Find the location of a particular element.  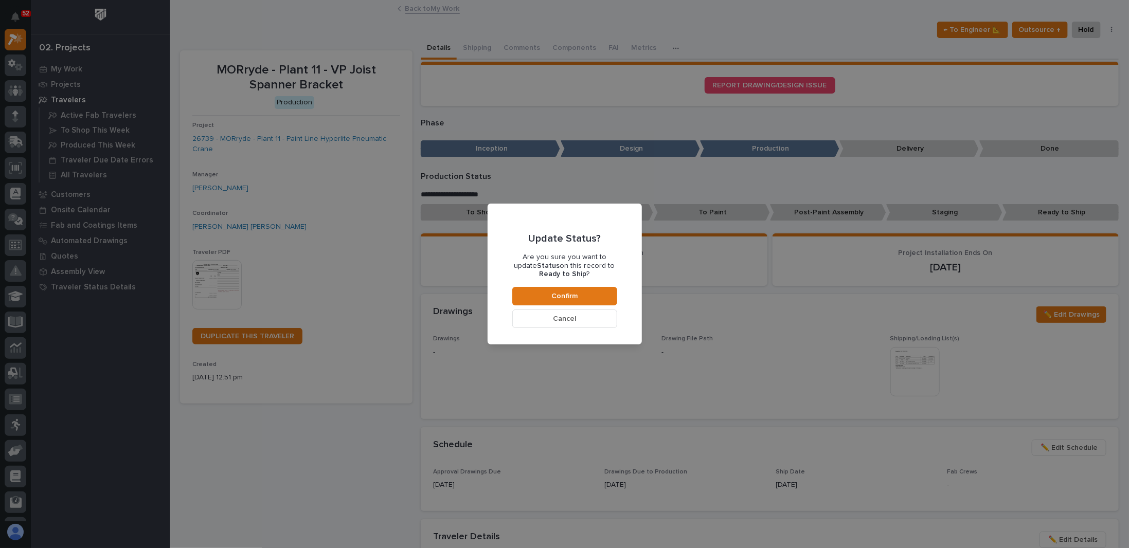

span: Cancel is located at coordinates (564, 319).